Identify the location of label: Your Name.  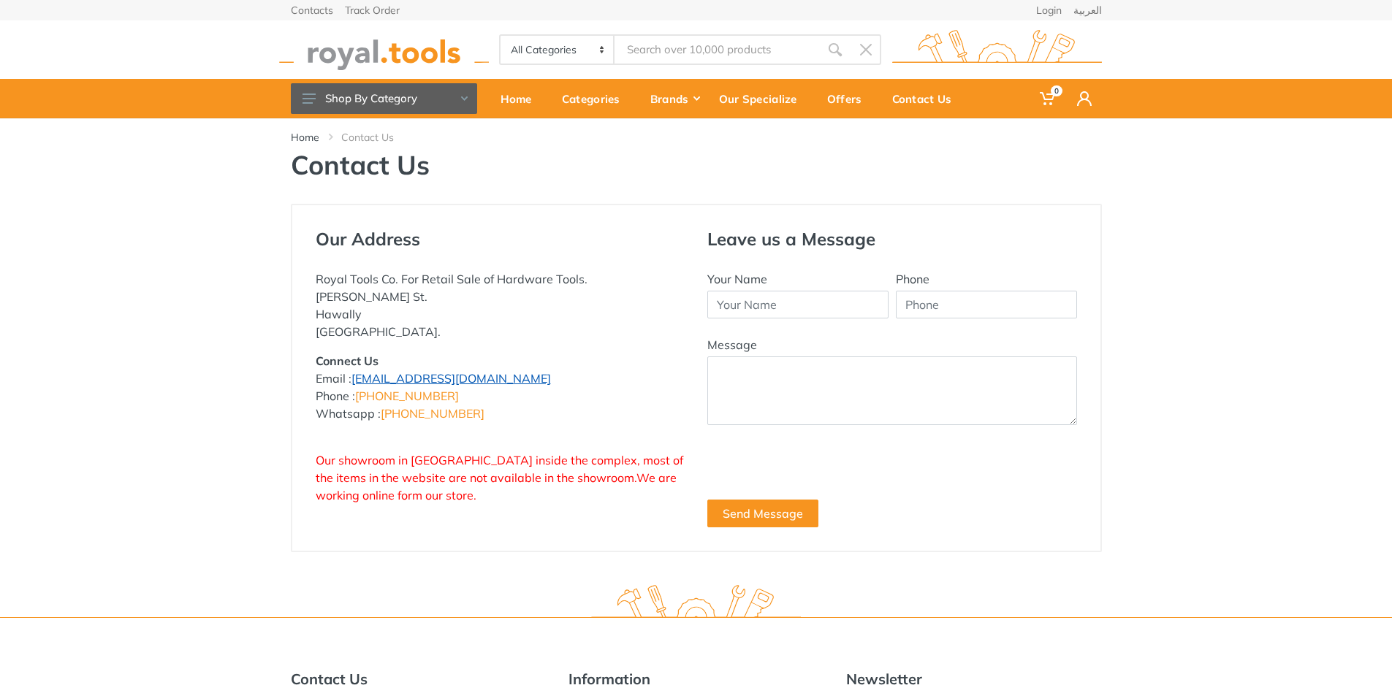
(737, 279).